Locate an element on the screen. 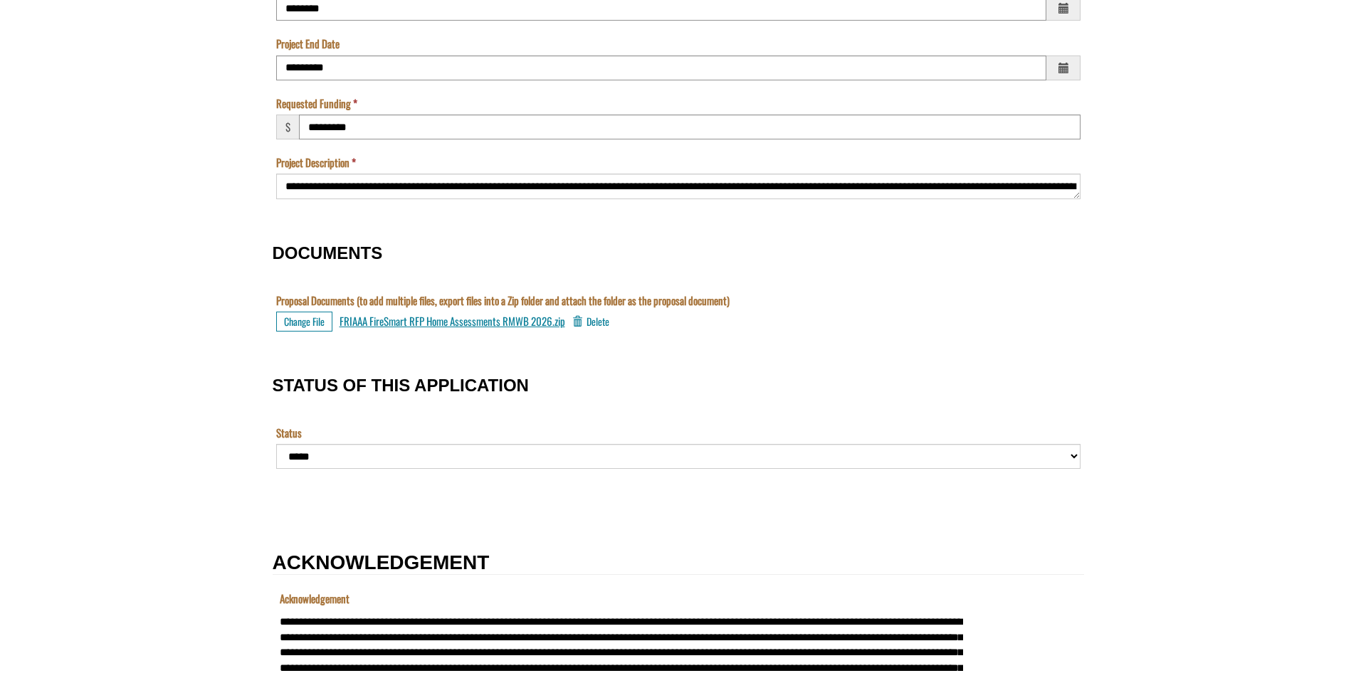  input: Program is a required field. is located at coordinates (345, 31).